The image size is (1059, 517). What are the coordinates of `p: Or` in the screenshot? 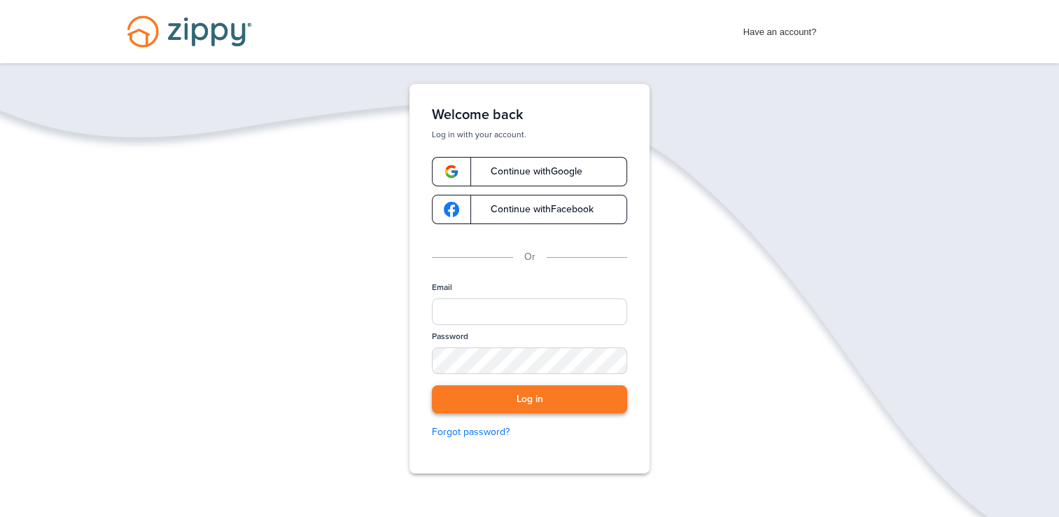 It's located at (530, 257).